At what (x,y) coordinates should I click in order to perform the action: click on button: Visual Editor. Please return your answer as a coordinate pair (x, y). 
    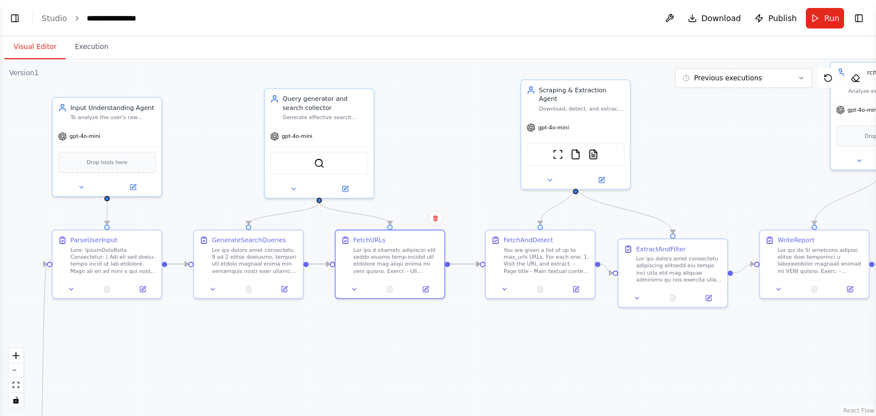
    Looking at the image, I should click on (35, 47).